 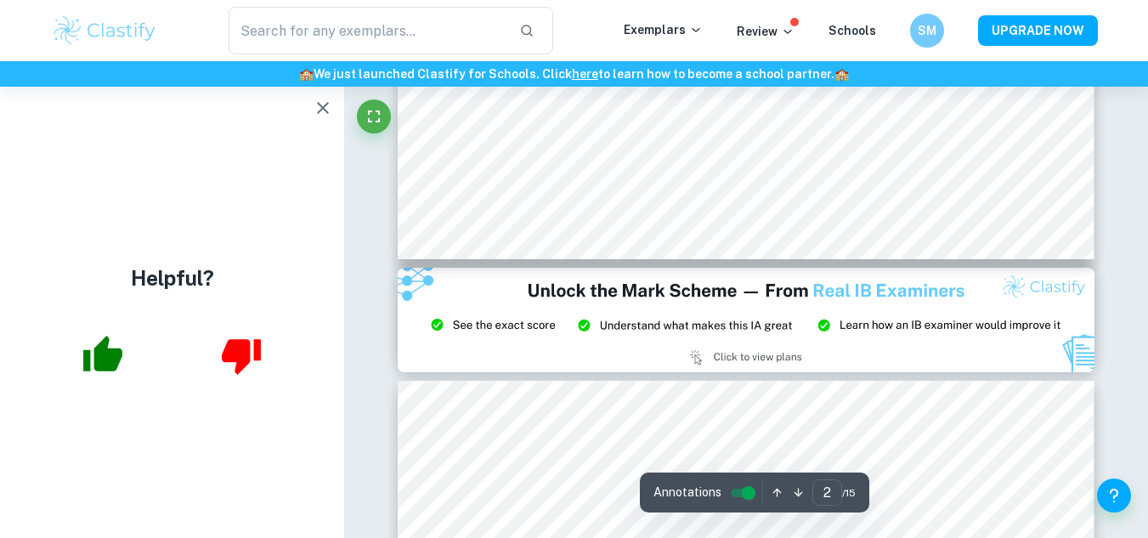 I want to click on input: Search for any exemplars..., so click(x=367, y=31).